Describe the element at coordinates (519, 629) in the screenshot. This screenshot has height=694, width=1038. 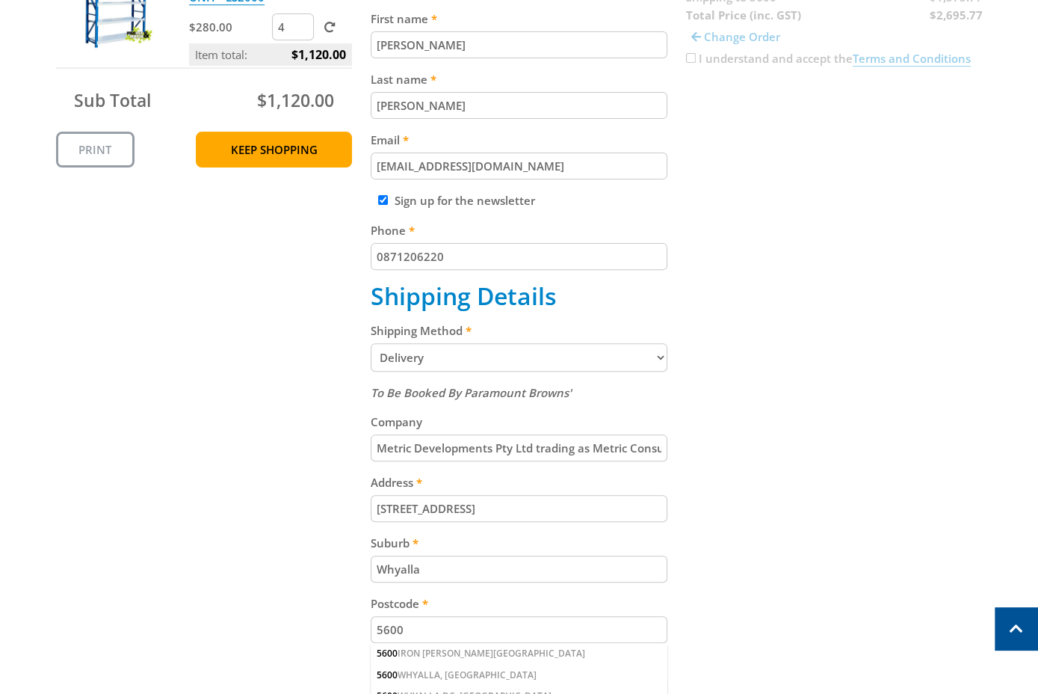
I see `input: Please enter your postcode.` at that location.